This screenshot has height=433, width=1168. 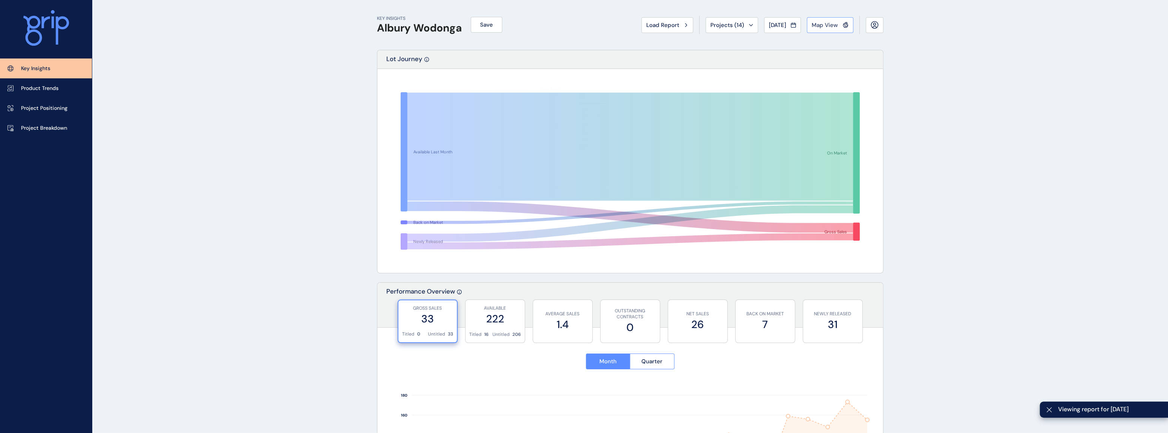 What do you see at coordinates (486, 25) in the screenshot?
I see `button: Save` at bounding box center [486, 25].